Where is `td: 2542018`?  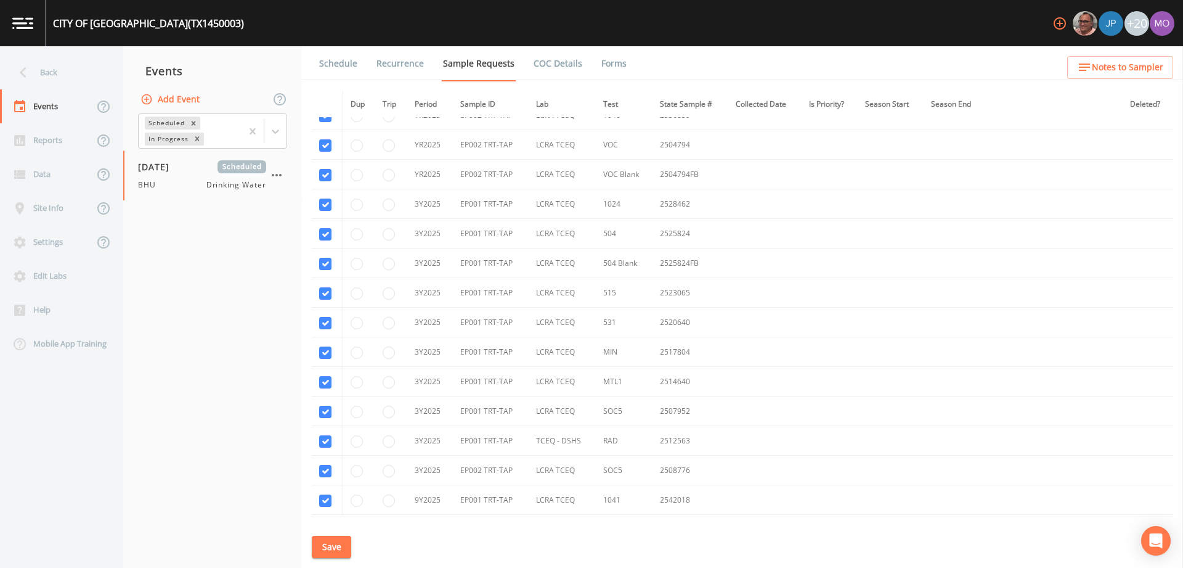 td: 2542018 is located at coordinates (690, 500).